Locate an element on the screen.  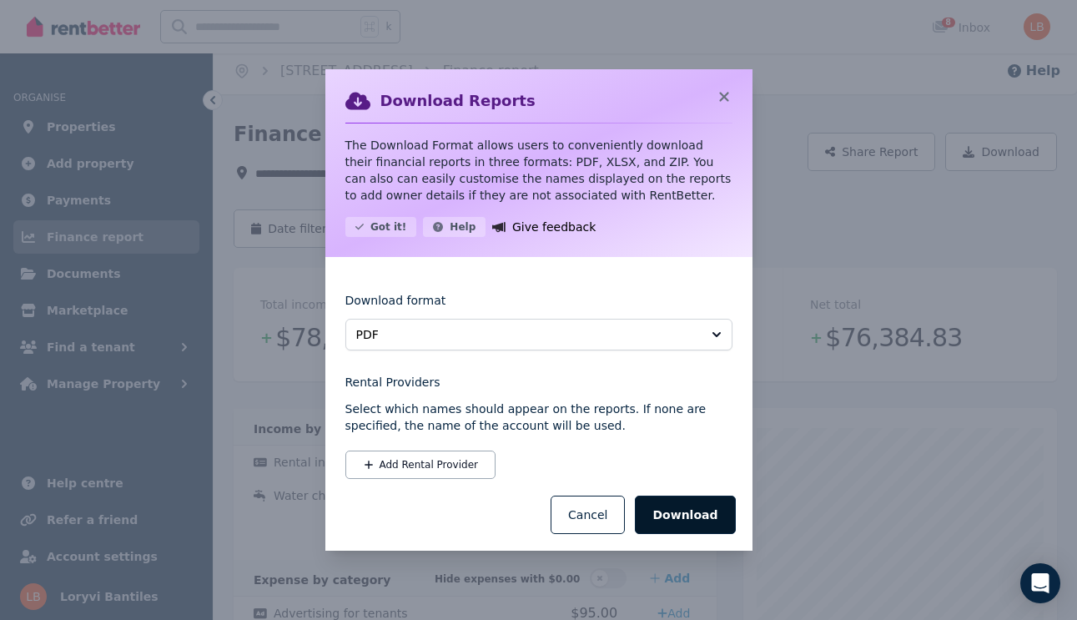
div: Open Intercom Messenger is located at coordinates (1040, 583).